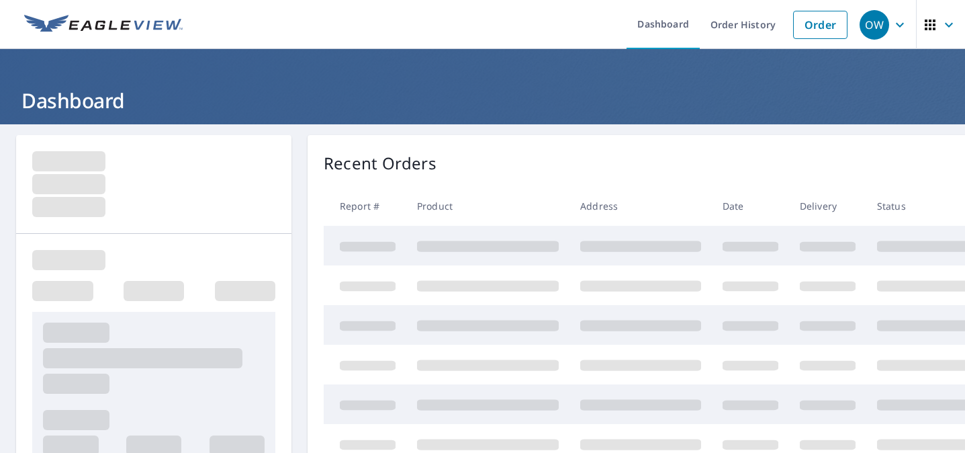  What do you see at coordinates (820, 25) in the screenshot?
I see `a: Order` at bounding box center [820, 25].